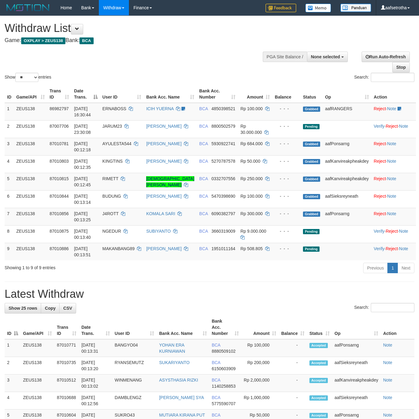 This screenshot has height=419, width=419. What do you see at coordinates (67, 308) in the screenshot?
I see `a: CSV` at bounding box center [67, 308].